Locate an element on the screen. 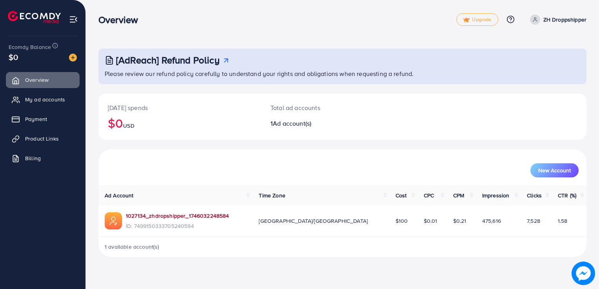 The image size is (599, 289). span: Upgrade is located at coordinates (477, 20).